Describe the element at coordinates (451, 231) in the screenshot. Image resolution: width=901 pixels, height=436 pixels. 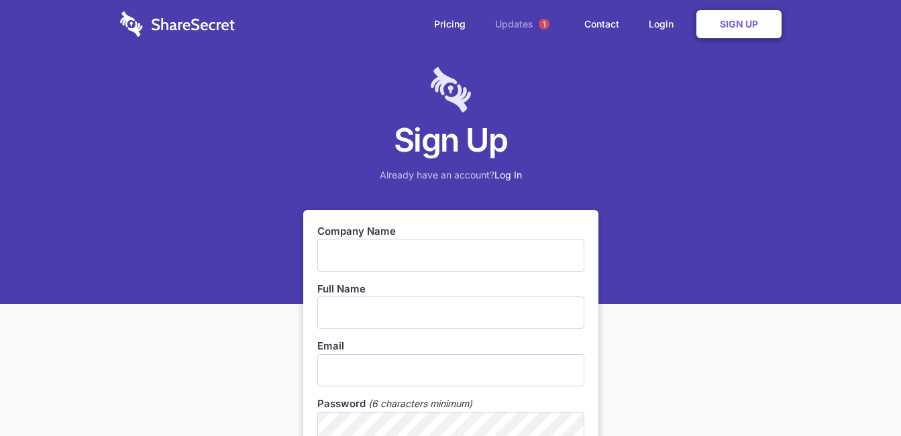
I see `label: Company Name` at that location.